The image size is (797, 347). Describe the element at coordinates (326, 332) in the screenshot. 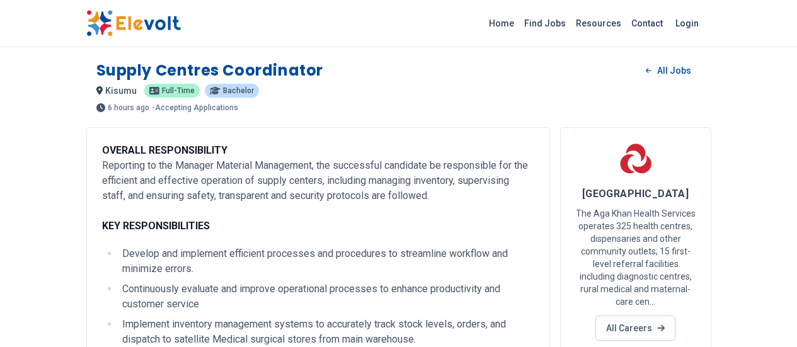

I see `li: Implement inventory management systems to accurately track stock levels, orders, and dispatch to ...` at that location.